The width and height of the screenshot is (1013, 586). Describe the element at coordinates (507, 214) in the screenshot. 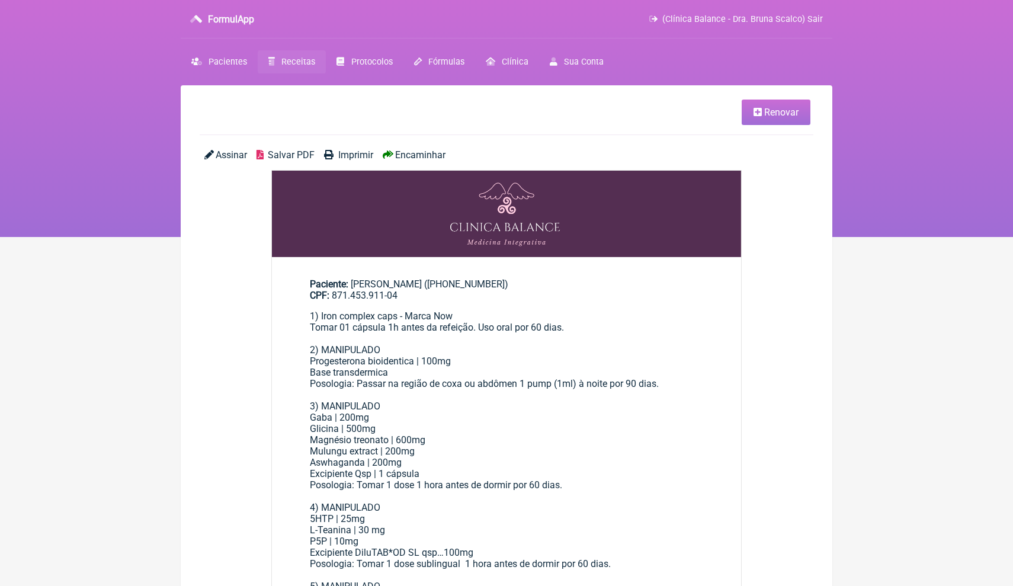

I see `img: OHRMBDAMBDLv2SiBD+EP9LuaQDBICIzAAAAAAAAAAAAAAAAAAAAAAAEAM3AEAAAAAAAAAAAAAAAAAAAAAAAAAAAAAYuAOAAAA...` at that location.